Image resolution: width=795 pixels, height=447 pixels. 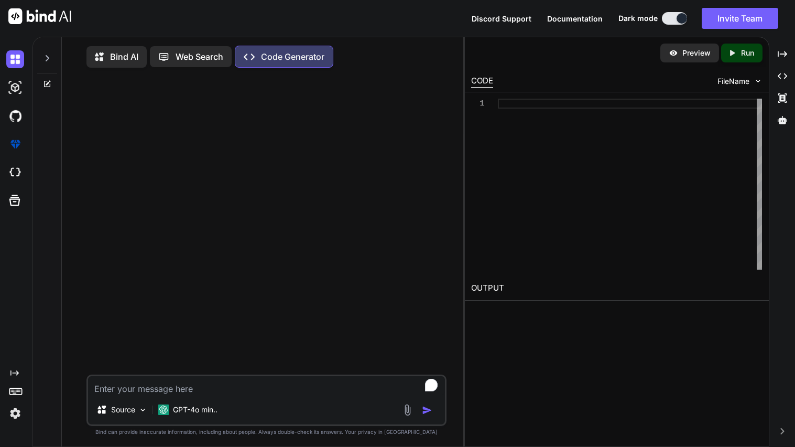 What do you see at coordinates (15, 88) in the screenshot?
I see `img: darkAi-studio` at bounding box center [15, 88].